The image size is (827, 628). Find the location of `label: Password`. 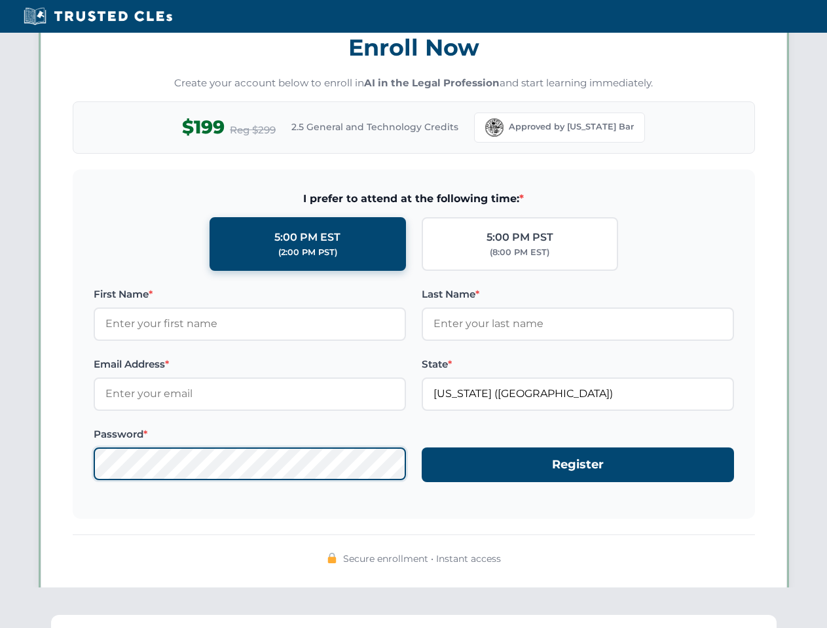

label: Password is located at coordinates (249, 435).